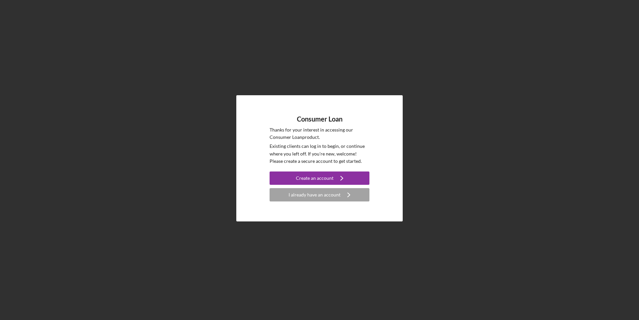  Describe the element at coordinates (320, 134) in the screenshot. I see `p: Thanks for your interest in accessing our Consumer Loan product.` at that location.